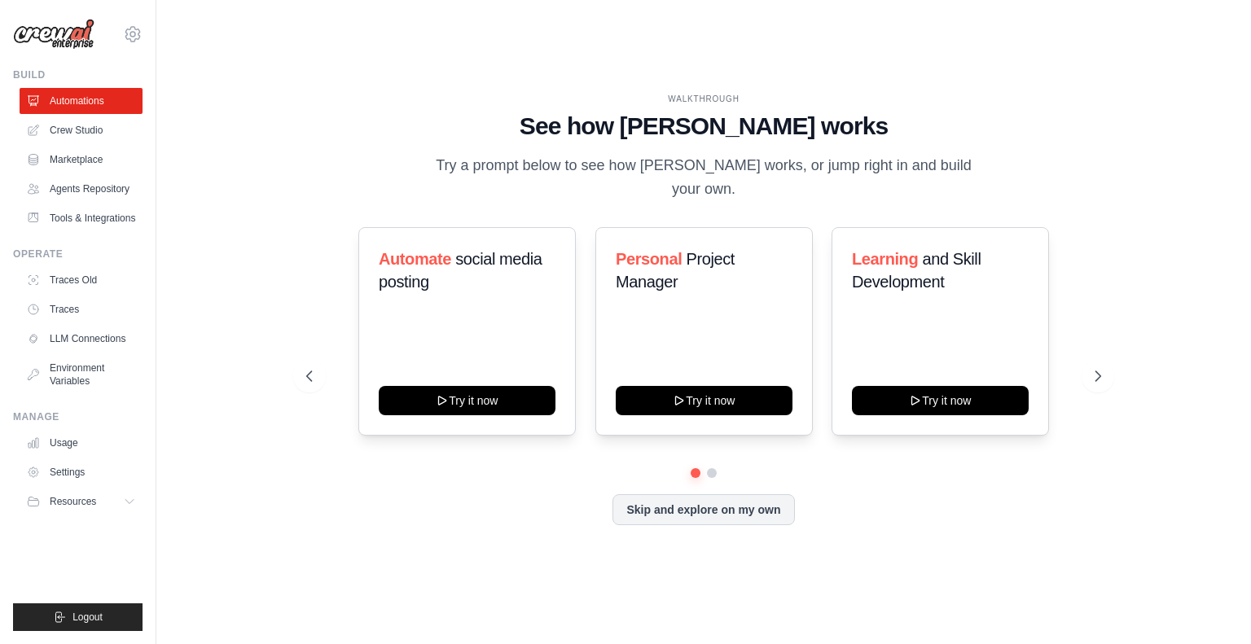 The image size is (1251, 644). What do you see at coordinates (77, 75) in the screenshot?
I see `div: Build` at bounding box center [77, 75].